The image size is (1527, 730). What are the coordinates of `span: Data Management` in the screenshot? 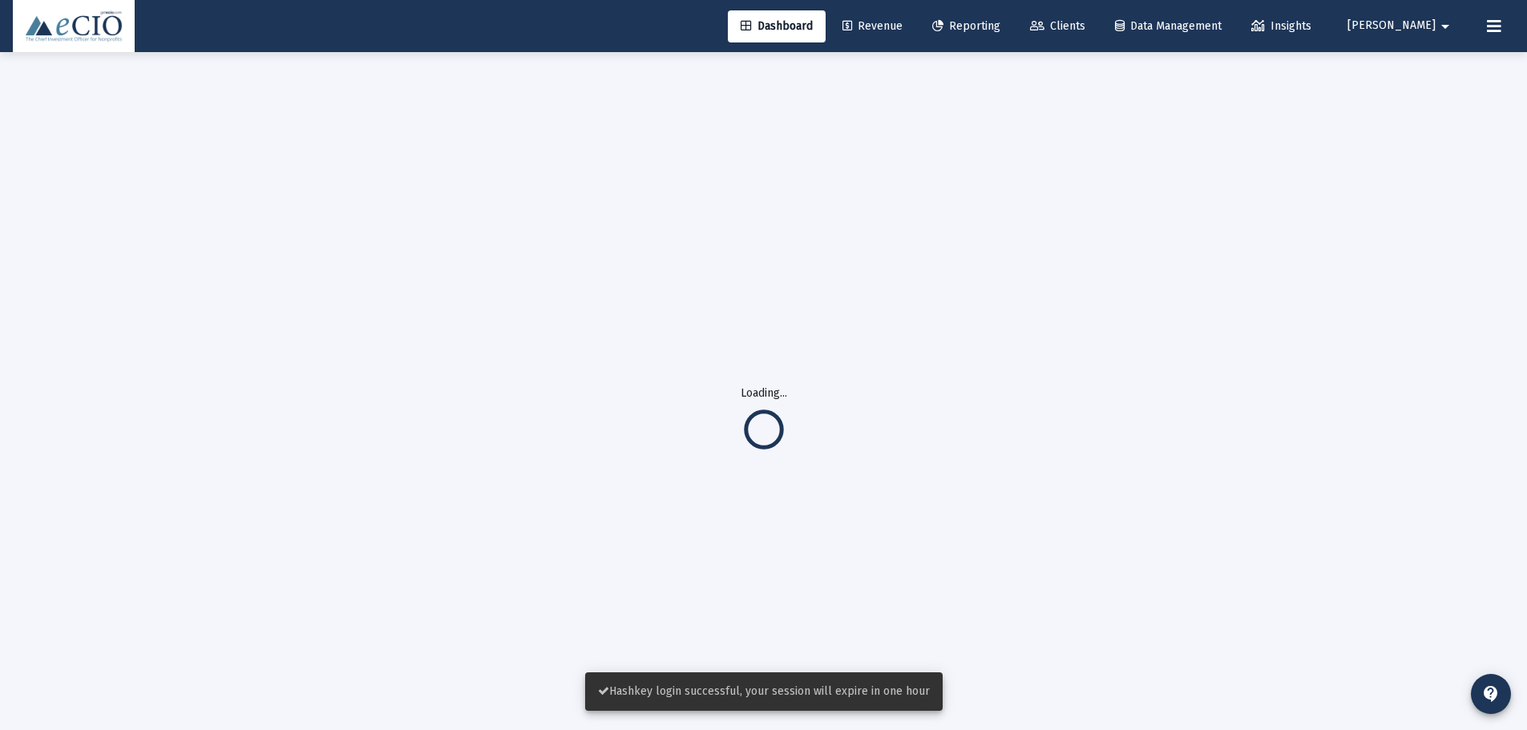 It's located at (1168, 26).